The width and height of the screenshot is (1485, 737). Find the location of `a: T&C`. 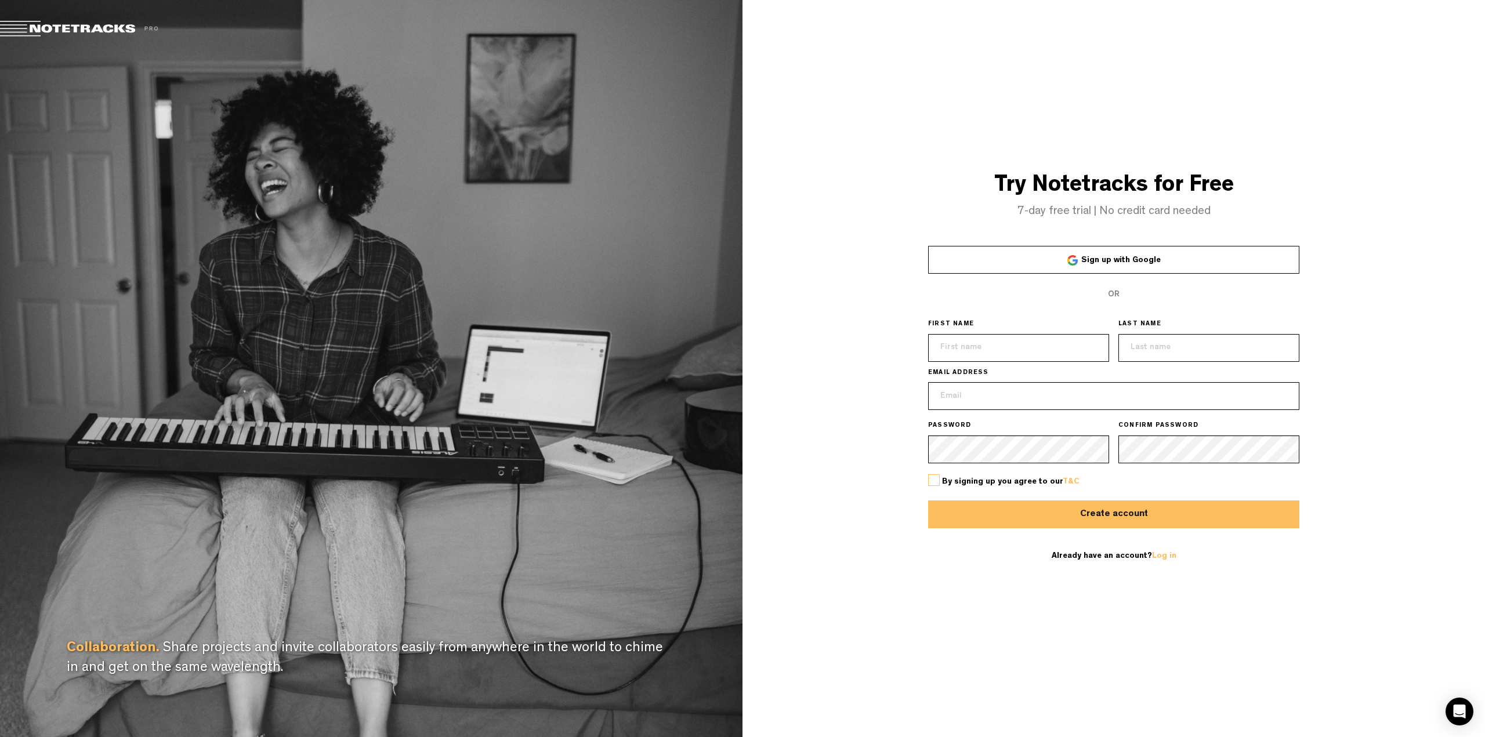

a: T&C is located at coordinates (1071, 482).